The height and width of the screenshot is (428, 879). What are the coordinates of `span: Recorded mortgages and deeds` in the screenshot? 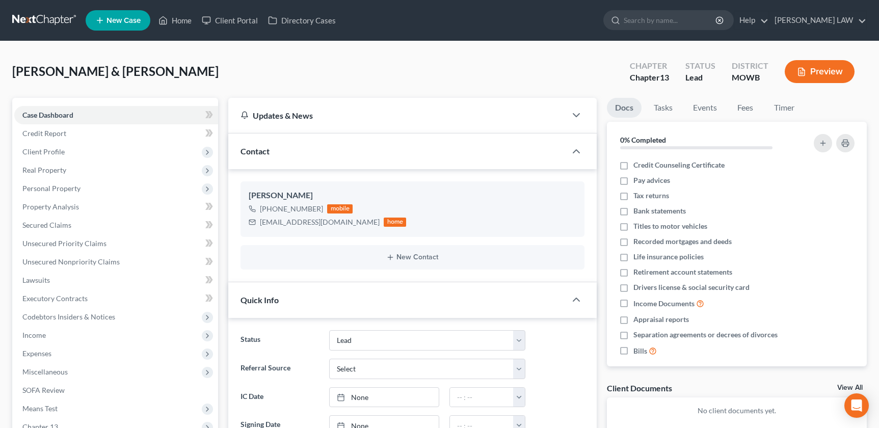 It's located at (682, 242).